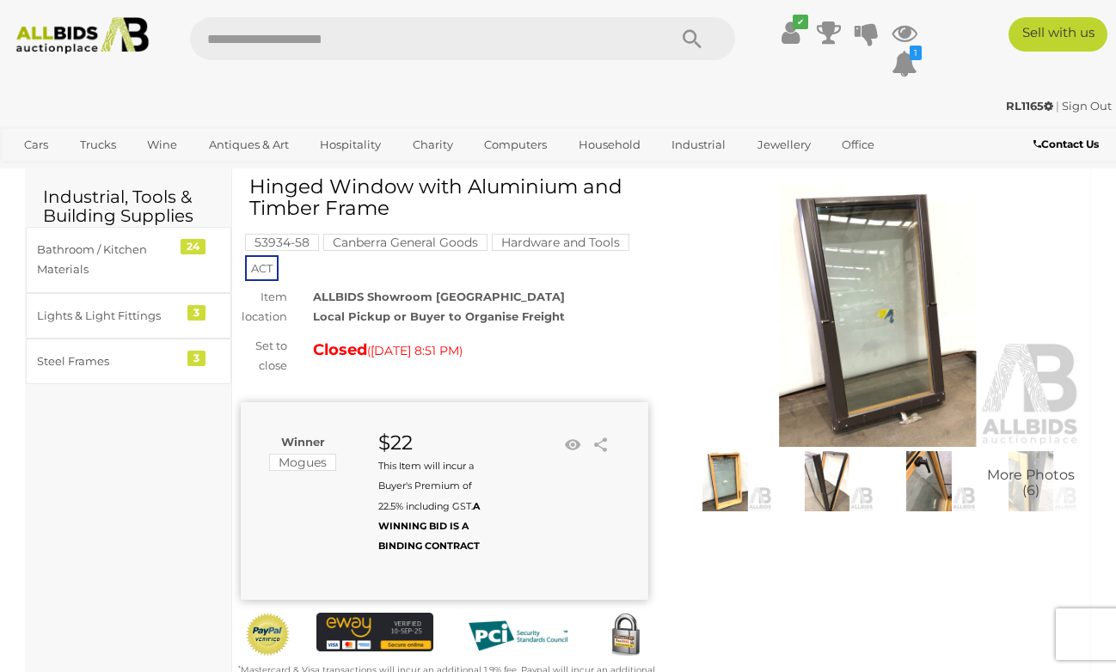  Describe the element at coordinates (261, 268) in the screenshot. I see `span: ACT` at that location.